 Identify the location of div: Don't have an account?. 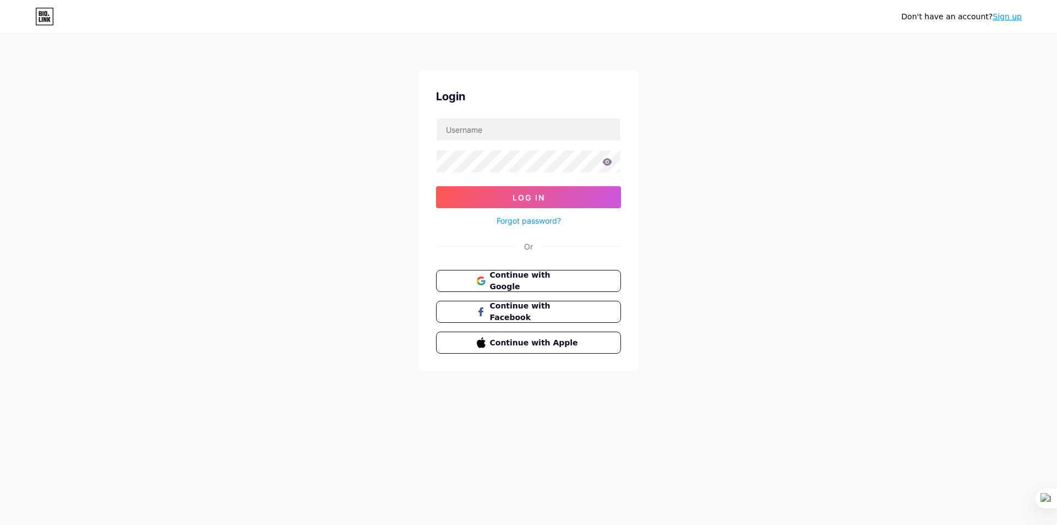
(961, 17).